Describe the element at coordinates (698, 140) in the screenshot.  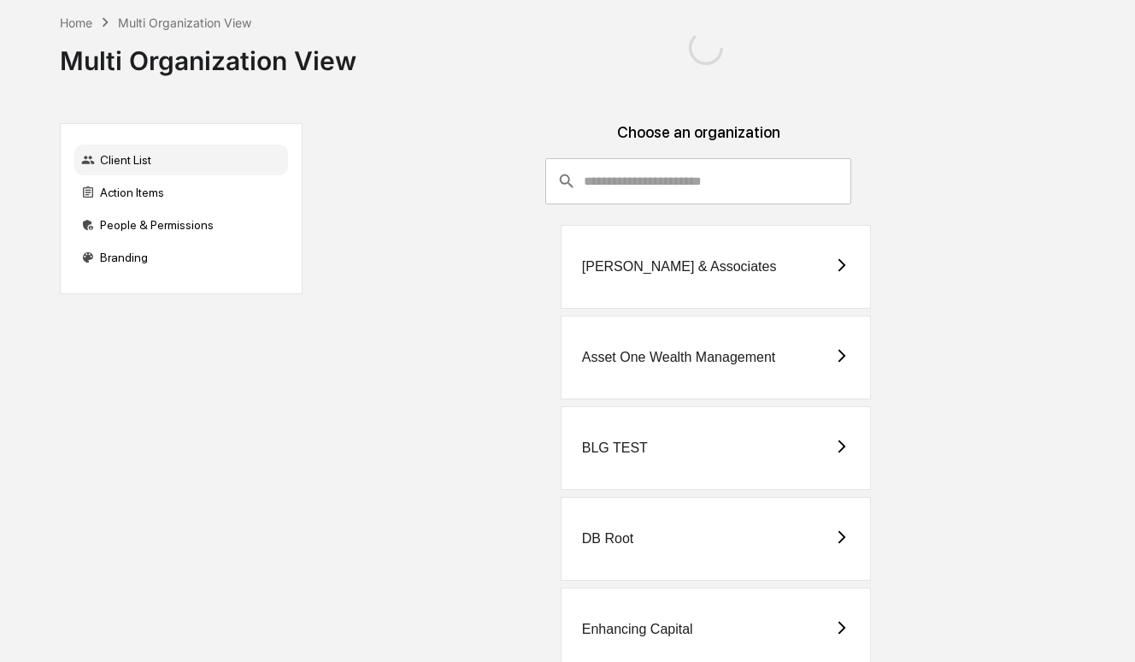
I see `div: Choose an organization` at that location.